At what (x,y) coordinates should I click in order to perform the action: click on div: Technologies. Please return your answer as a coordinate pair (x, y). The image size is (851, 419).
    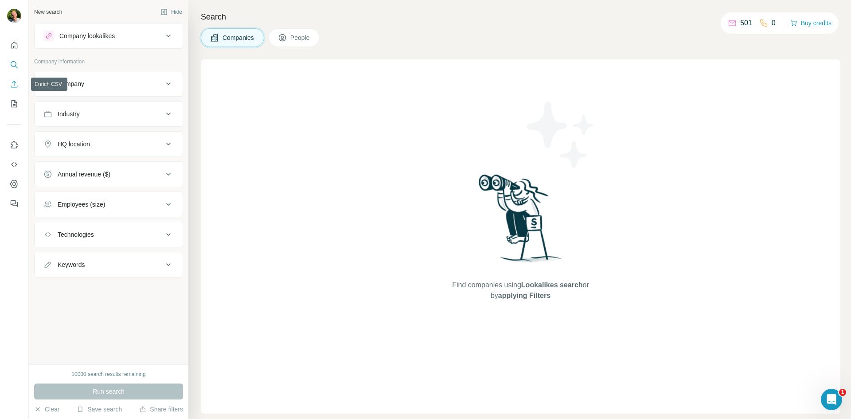
    Looking at the image, I should click on (76, 234).